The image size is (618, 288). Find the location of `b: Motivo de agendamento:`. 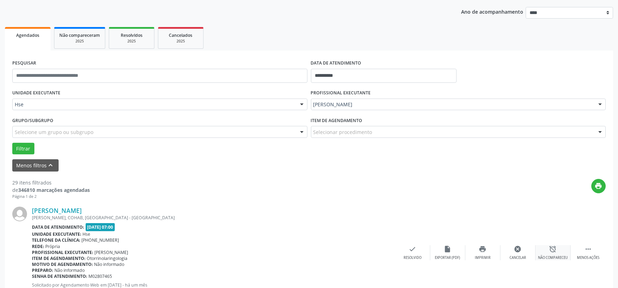

b: Motivo de agendamento: is located at coordinates (62, 264).